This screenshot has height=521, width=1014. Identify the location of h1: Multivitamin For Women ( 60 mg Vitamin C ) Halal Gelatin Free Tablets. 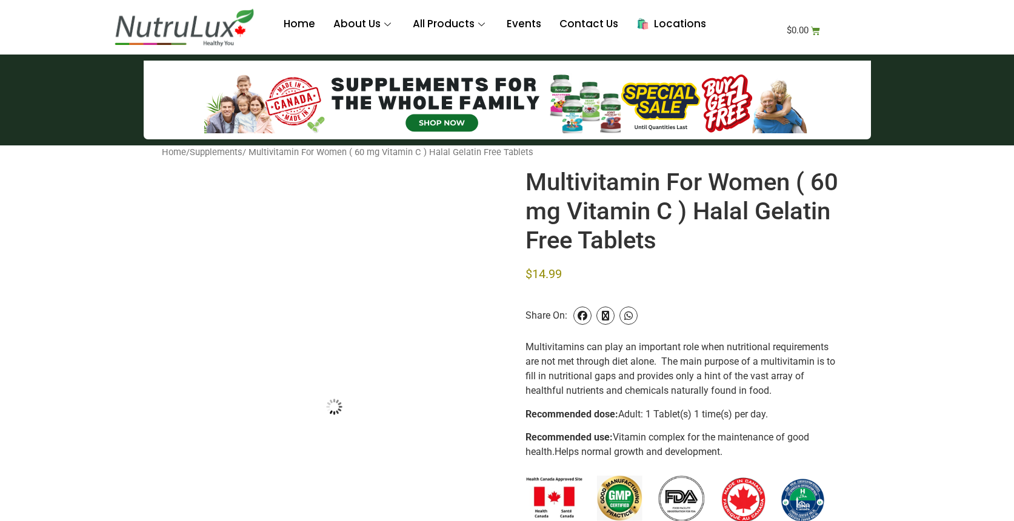
(683, 212).